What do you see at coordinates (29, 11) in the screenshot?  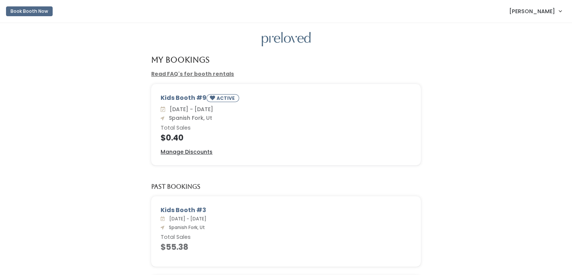 I see `a: Book Booth Now` at bounding box center [29, 11].